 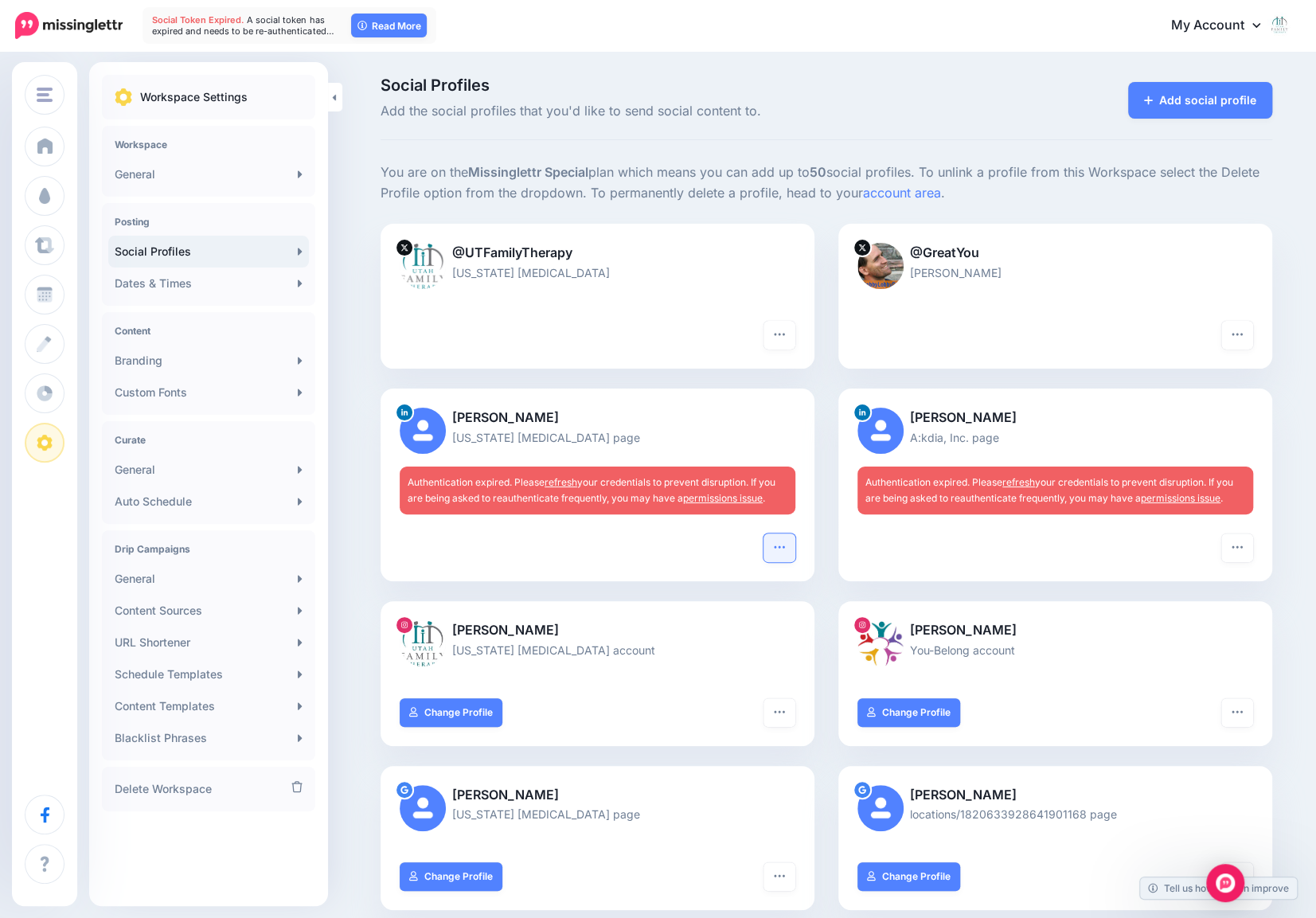 I want to click on p: You-Belong account, so click(x=1055, y=649).